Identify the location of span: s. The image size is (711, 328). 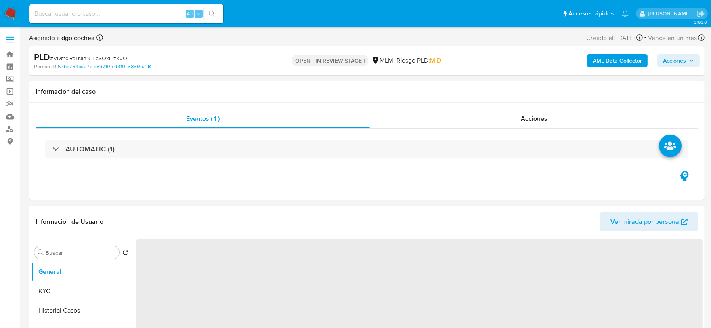
(199, 13).